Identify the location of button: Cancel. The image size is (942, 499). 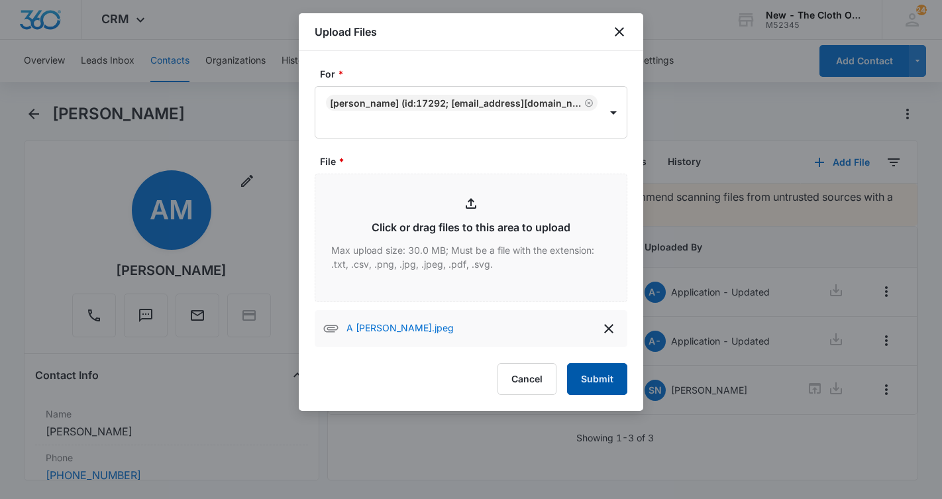
(526, 379).